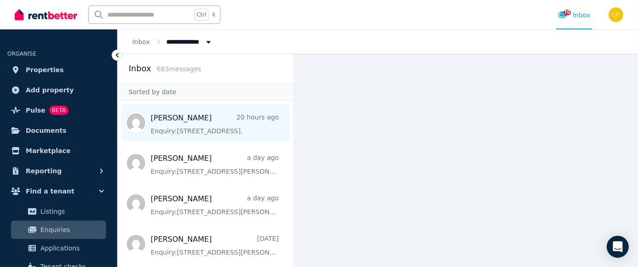 This screenshot has width=638, height=267. Describe the element at coordinates (71, 211) in the screenshot. I see `span: Listings` at that location.